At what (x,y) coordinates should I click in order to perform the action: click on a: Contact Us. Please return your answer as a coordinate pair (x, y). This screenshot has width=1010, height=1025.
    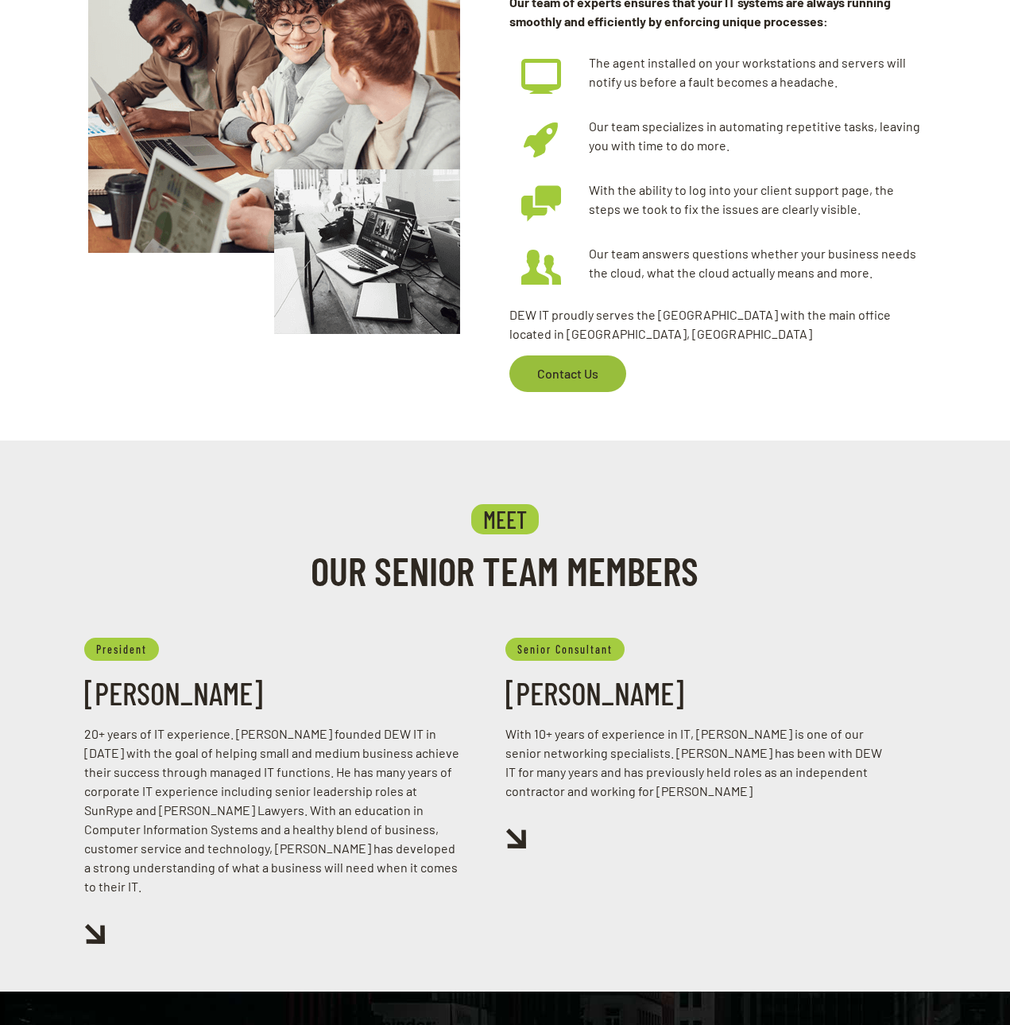
    Looking at the image, I should click on (568, 374).